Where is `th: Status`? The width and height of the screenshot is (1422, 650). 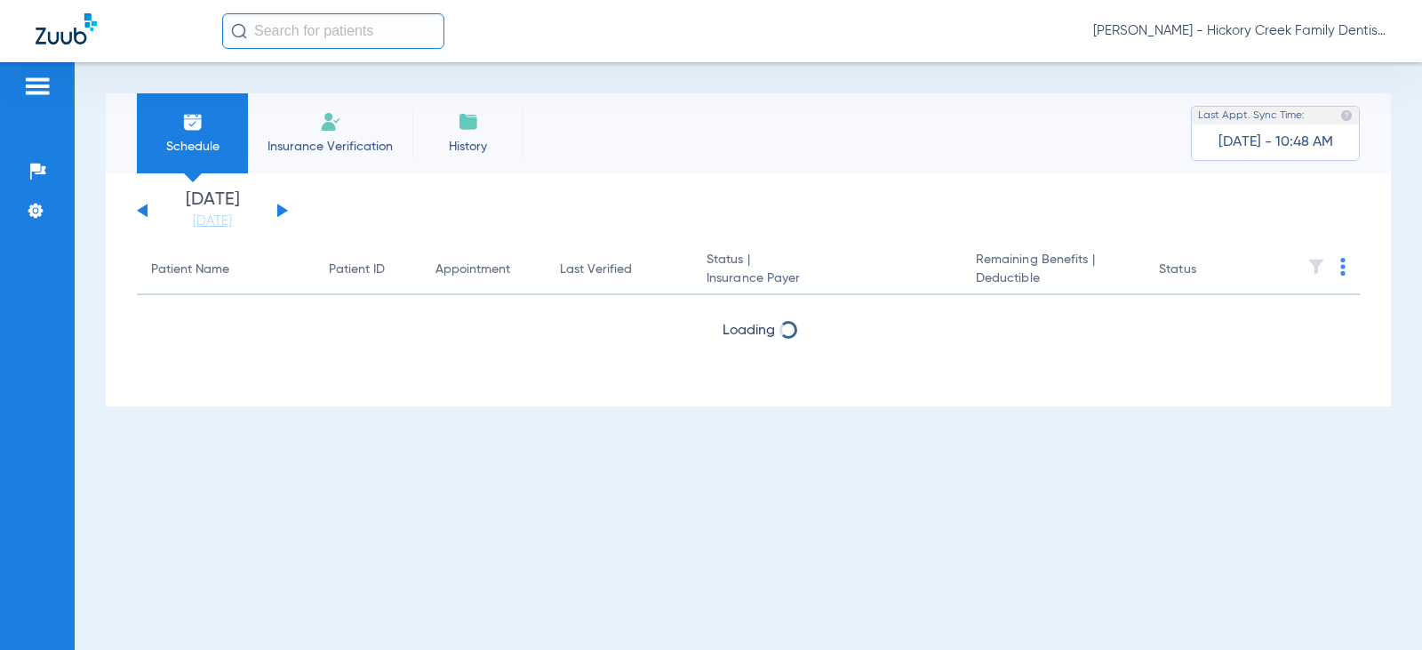
th: Status is located at coordinates (1204, 270).